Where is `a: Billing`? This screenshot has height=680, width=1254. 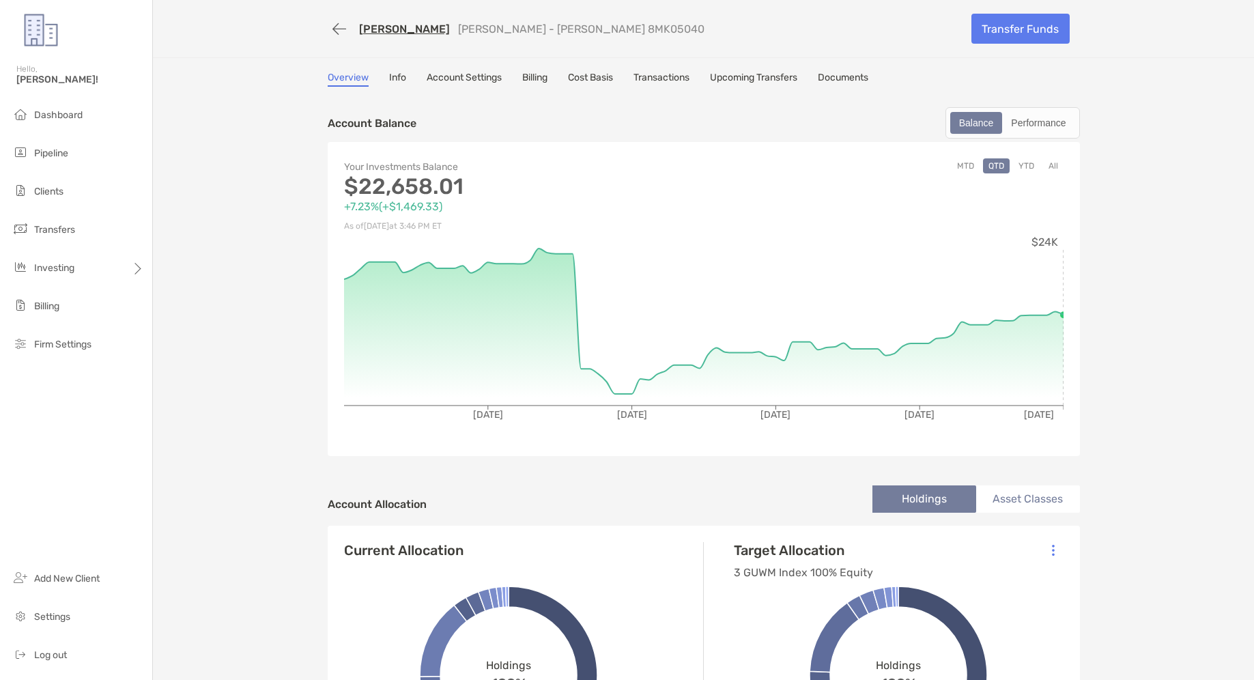
a: Billing is located at coordinates (534, 79).